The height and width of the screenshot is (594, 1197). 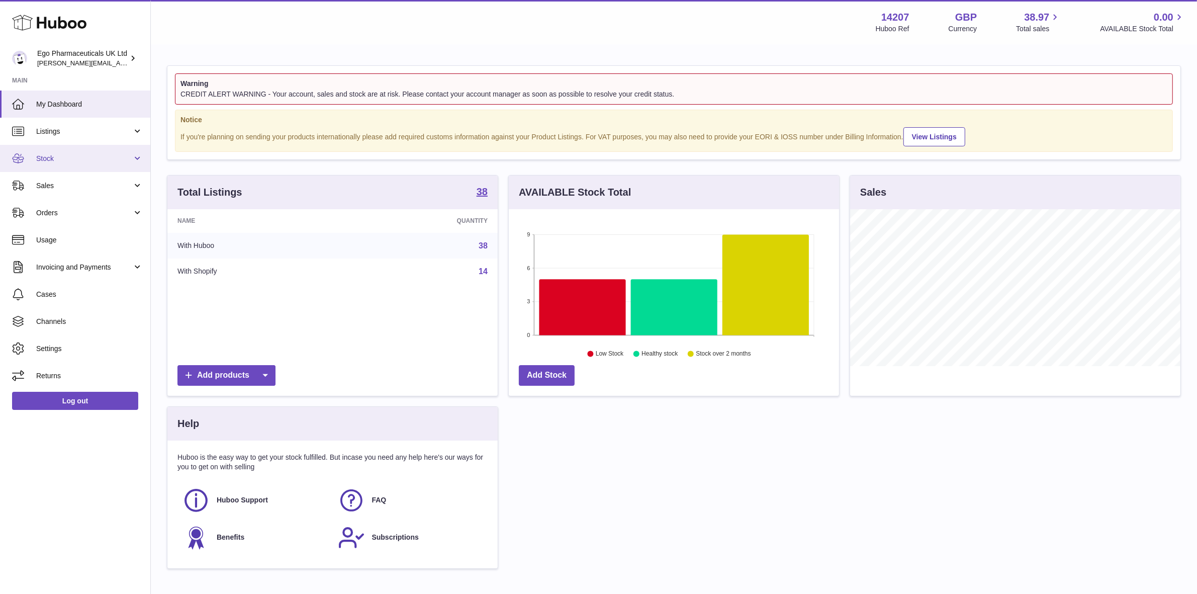 What do you see at coordinates (410, 537) in the screenshot?
I see `a: Subscriptions` at bounding box center [410, 537].